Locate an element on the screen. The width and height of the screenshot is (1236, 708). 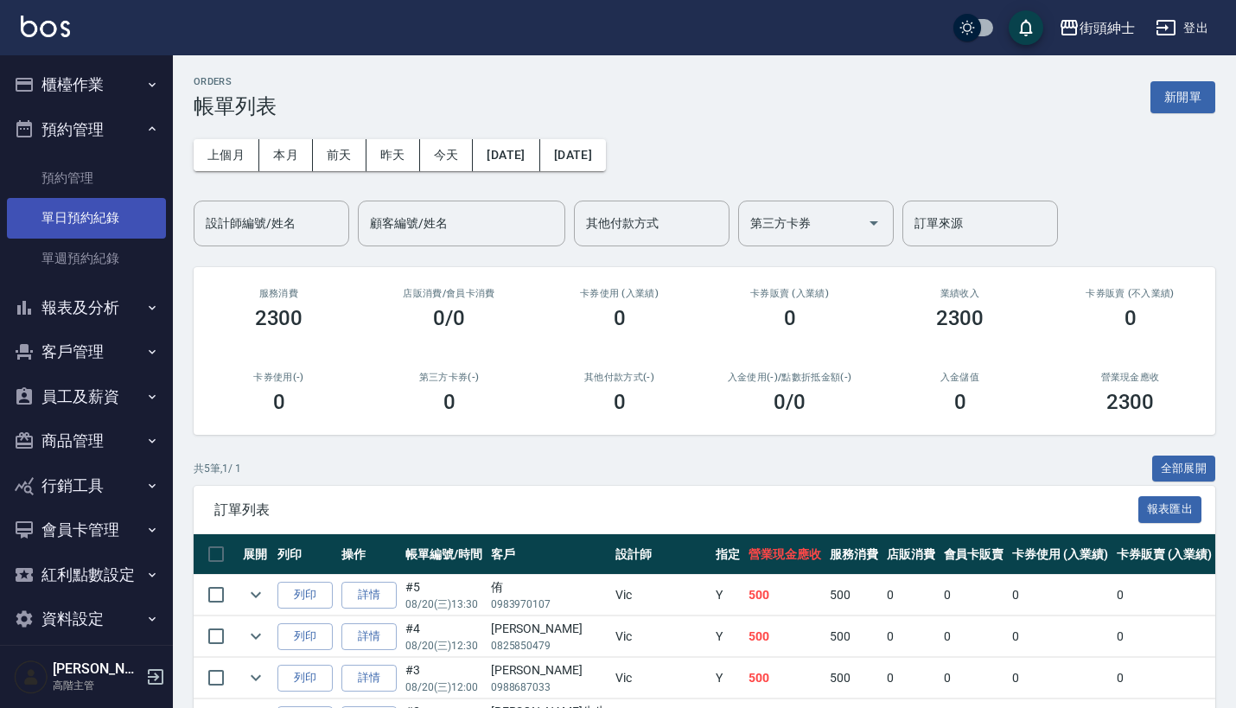
h3: 服務消費 is located at coordinates (278, 293).